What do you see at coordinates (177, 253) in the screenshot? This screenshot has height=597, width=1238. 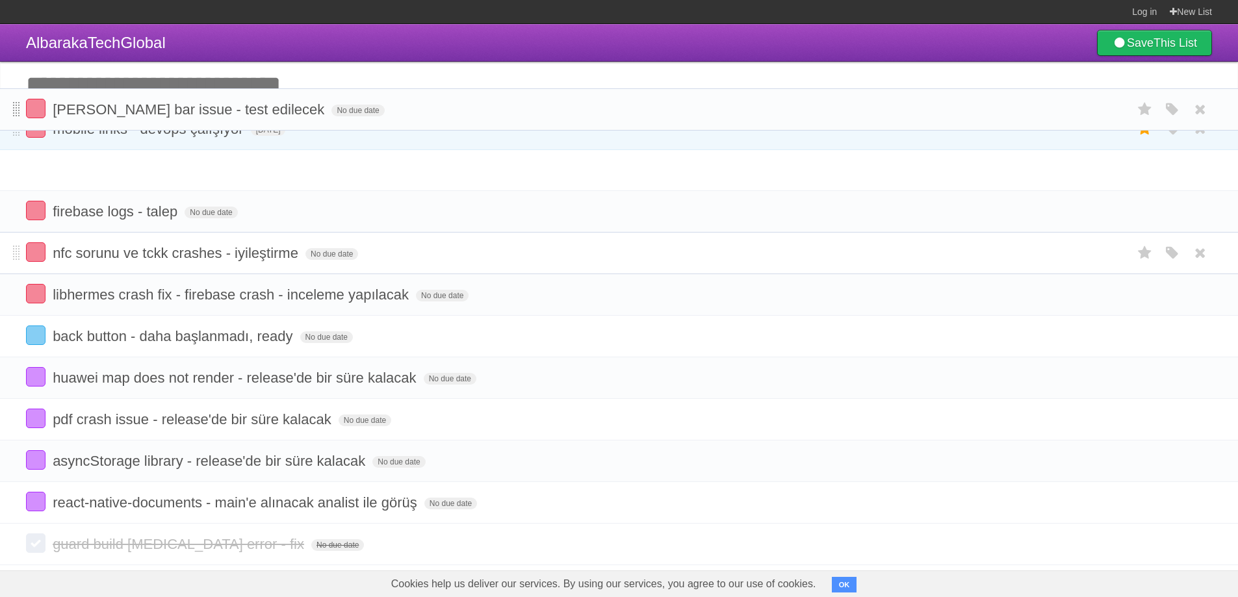 I see `span: nfc sorunu ve tckk crashes - iyileştirme` at bounding box center [177, 253].